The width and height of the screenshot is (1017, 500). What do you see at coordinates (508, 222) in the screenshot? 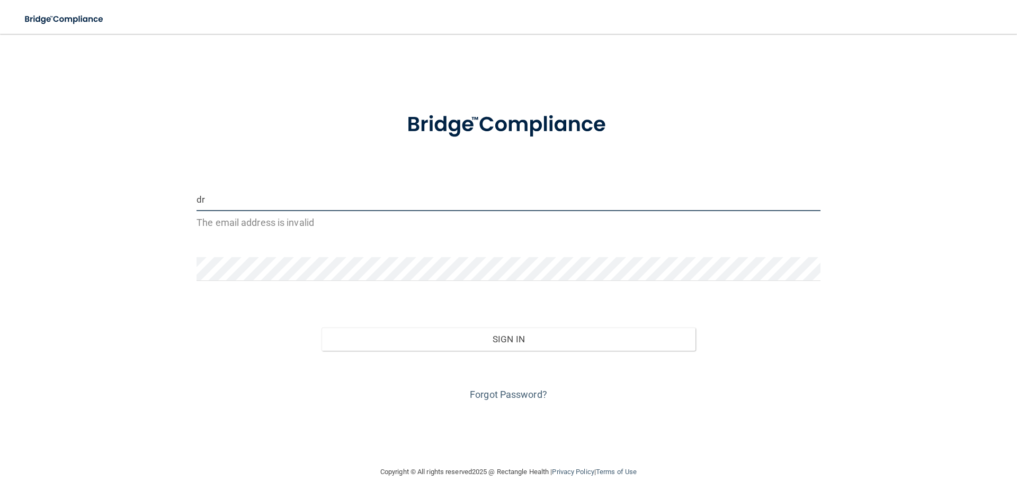
I see `p: The email address is invalid` at bounding box center [508, 222].